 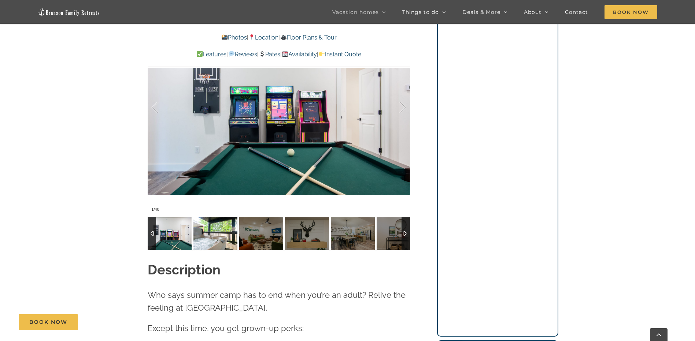 What do you see at coordinates (184, 270) in the screenshot?
I see `strong: Description` at bounding box center [184, 270].